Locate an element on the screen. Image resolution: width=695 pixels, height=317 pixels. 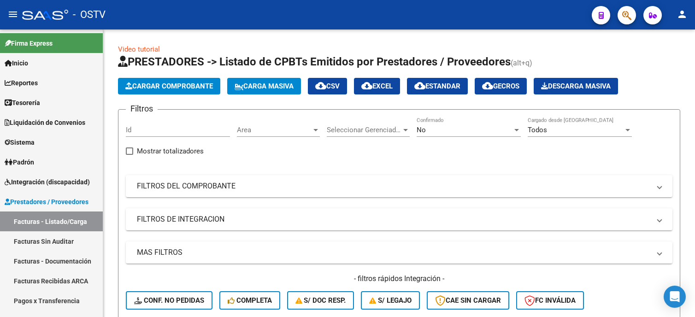
button: Descarga Masiva is located at coordinates (576, 86).